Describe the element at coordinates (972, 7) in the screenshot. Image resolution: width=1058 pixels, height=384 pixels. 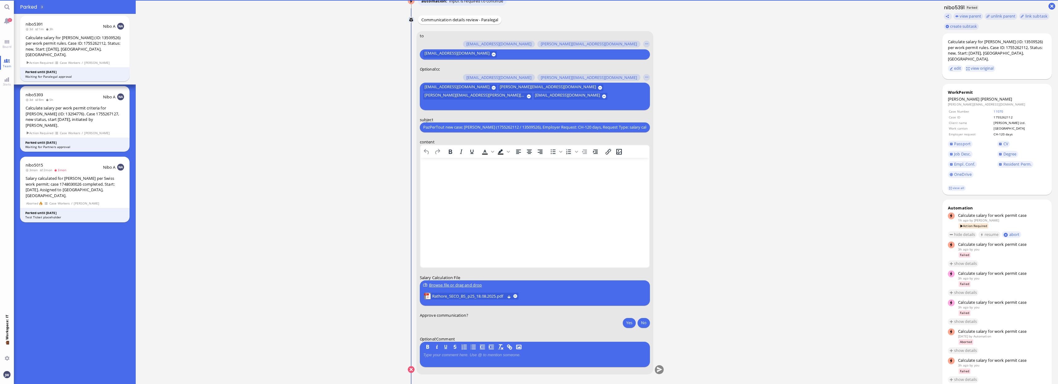
I see `span: Parked` at that location.